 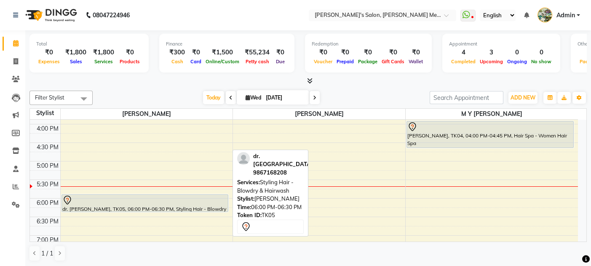 I want to click on span: Voucher, so click(x=323, y=62).